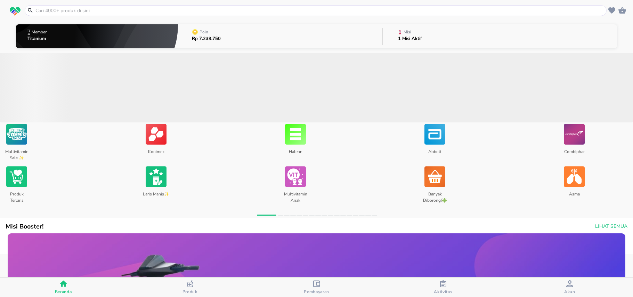 Image resolution: width=633 pixels, height=297 pixels. I want to click on p: Misi, so click(407, 32).